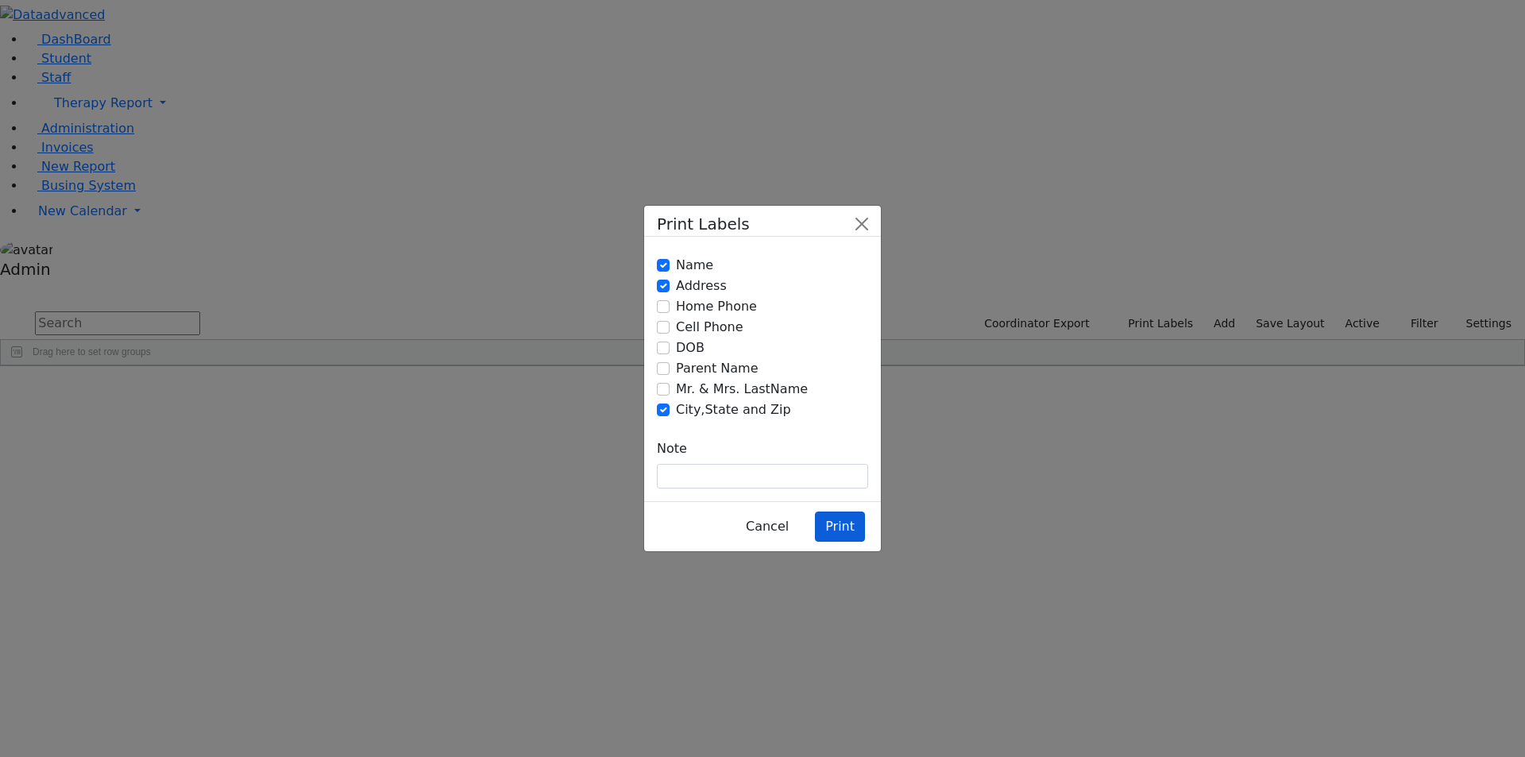 This screenshot has height=757, width=1525. What do you see at coordinates (703, 224) in the screenshot?
I see `h5: Print Labels` at bounding box center [703, 224].